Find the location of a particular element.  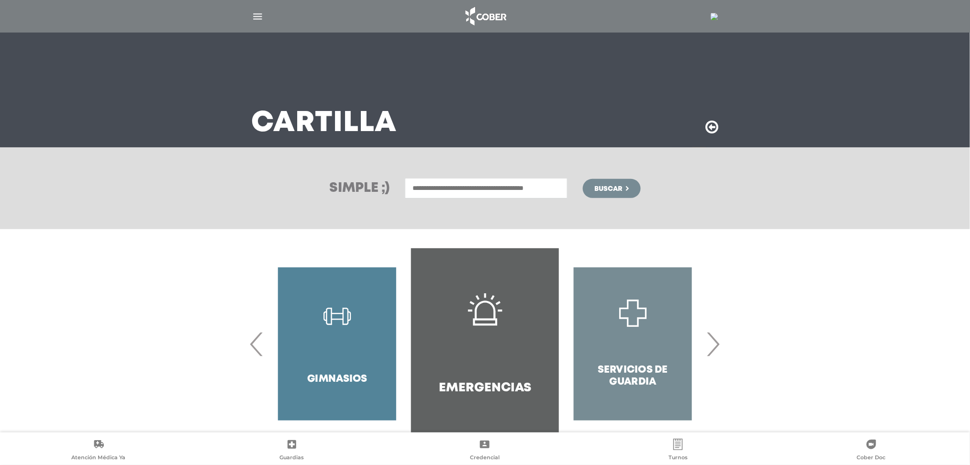

a: Cober Doc is located at coordinates (872, 451).